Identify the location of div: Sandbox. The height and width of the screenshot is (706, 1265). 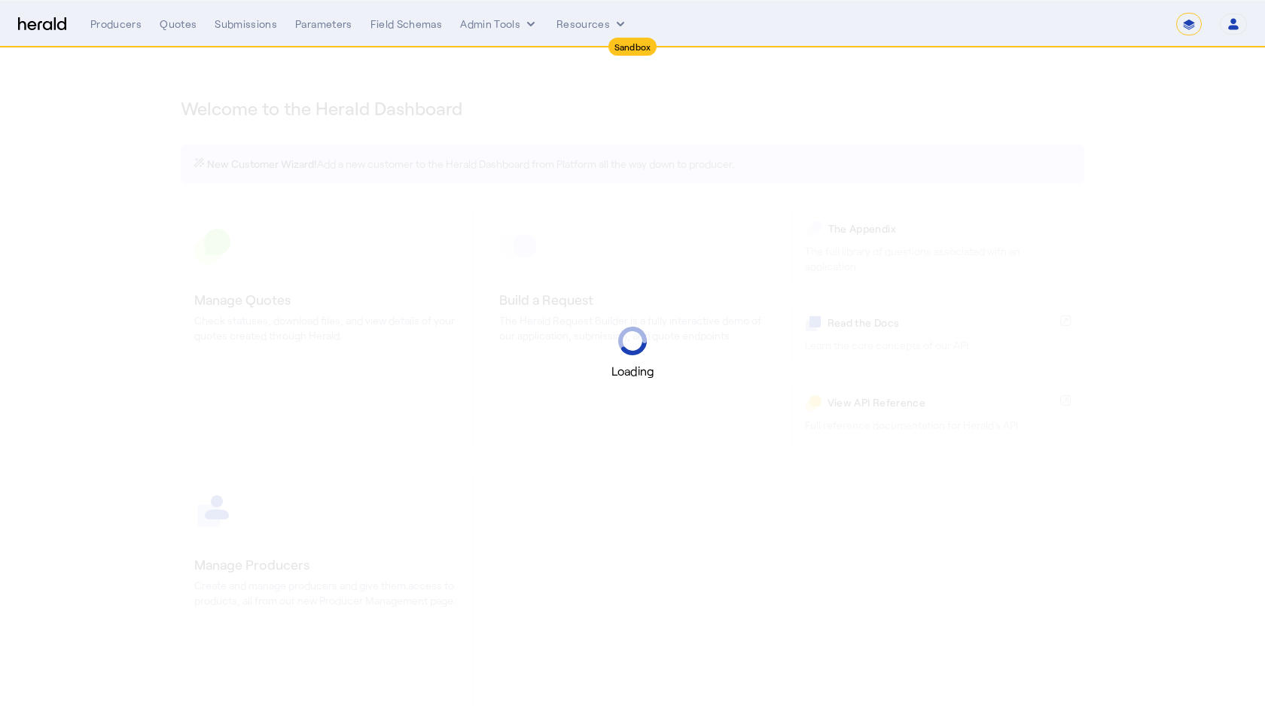
(632, 47).